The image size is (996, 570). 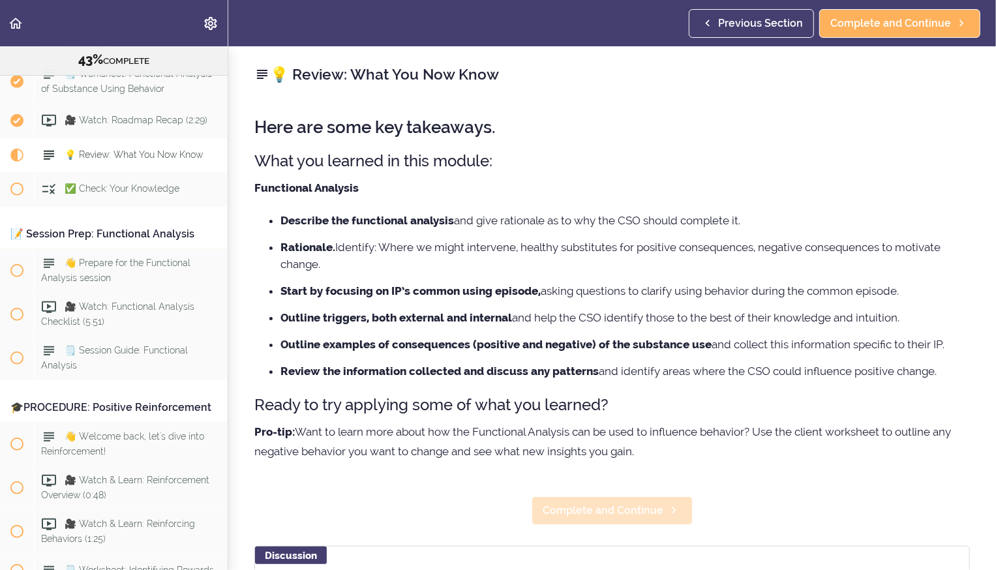 I want to click on a: Previous Section, so click(x=752, y=23).